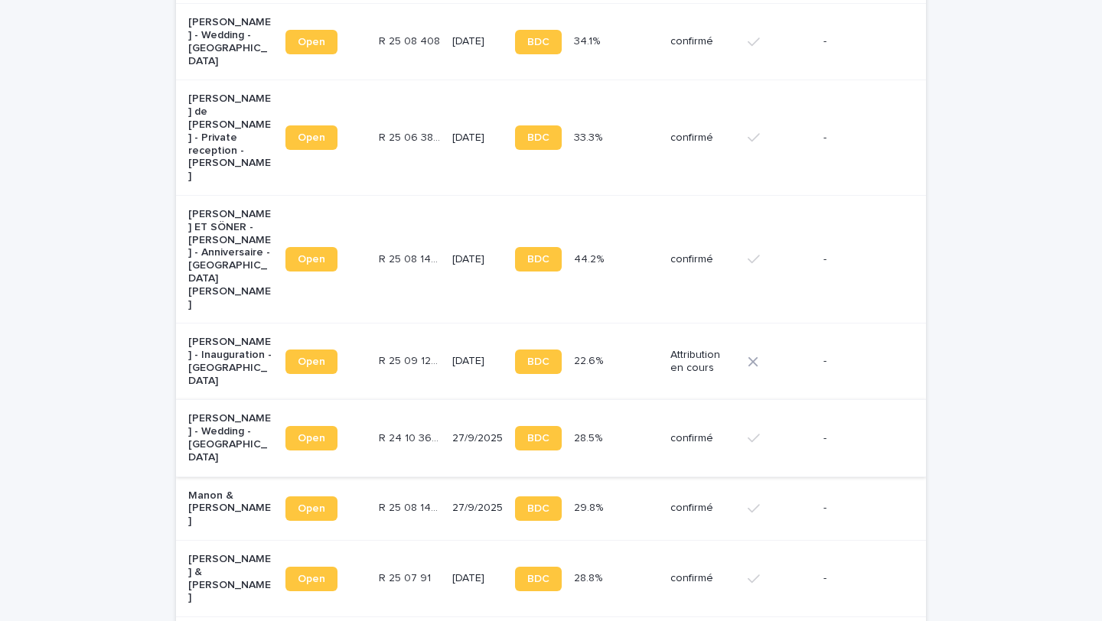 This screenshot has width=1102, height=621. Describe the element at coordinates (406, 577) in the screenshot. I see `p: R 25 07 91` at that location.